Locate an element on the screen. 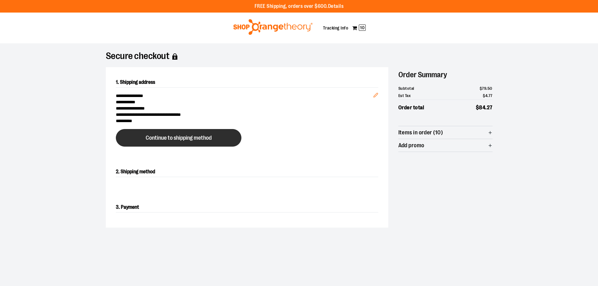 This screenshot has width=598, height=286. button: Continue to shipping method is located at coordinates (179, 138).